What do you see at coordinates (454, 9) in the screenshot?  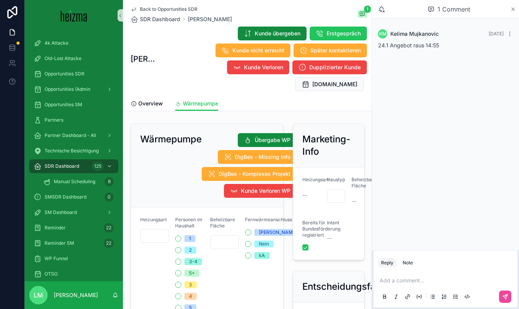 I see `span: 1 Comment` at bounding box center [454, 9].